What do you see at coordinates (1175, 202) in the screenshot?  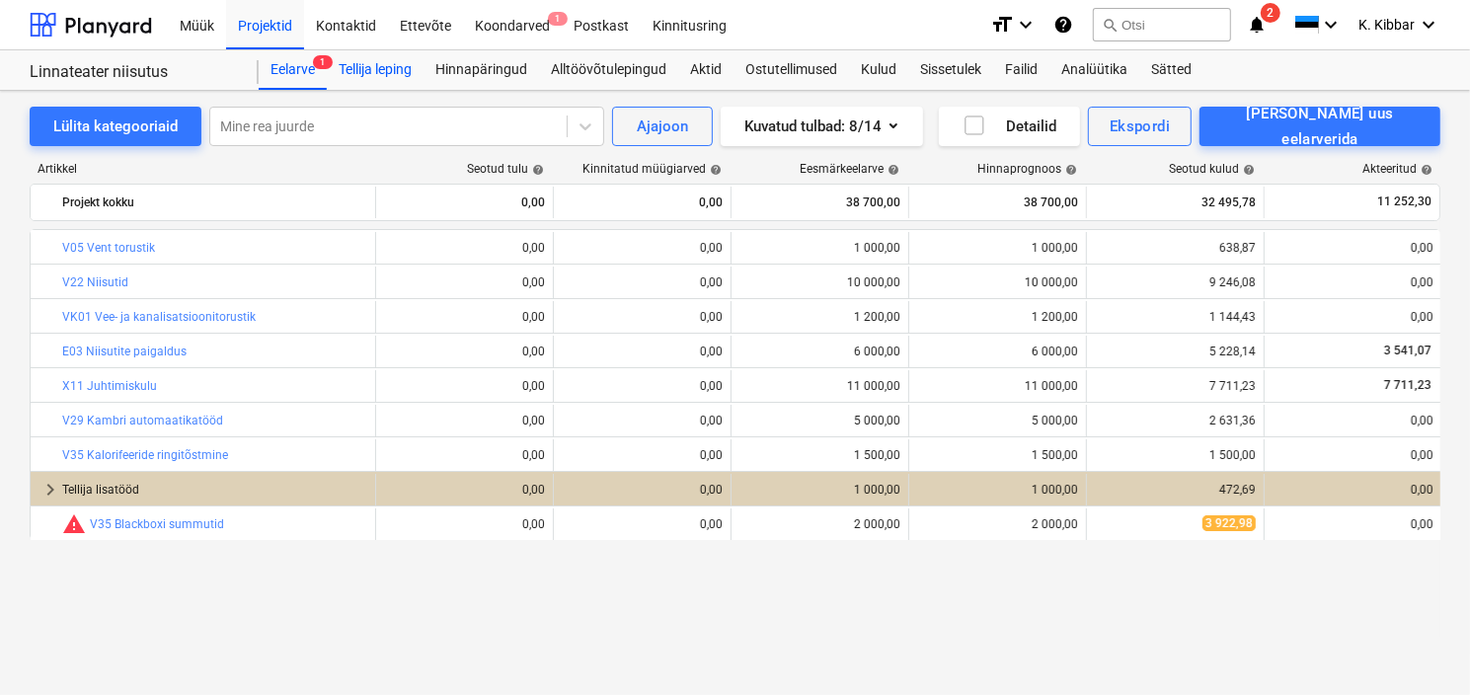 I see `div: 32 495,78` at bounding box center [1175, 202].